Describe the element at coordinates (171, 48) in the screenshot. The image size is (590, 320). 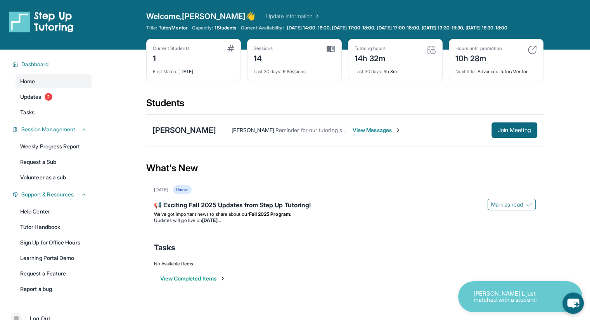
I see `div: Current Students` at that location.